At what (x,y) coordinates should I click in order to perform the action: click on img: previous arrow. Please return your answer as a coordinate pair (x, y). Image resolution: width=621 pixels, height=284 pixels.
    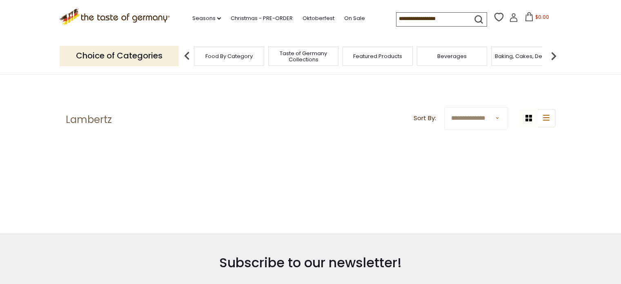
    Looking at the image, I should click on (187, 56).